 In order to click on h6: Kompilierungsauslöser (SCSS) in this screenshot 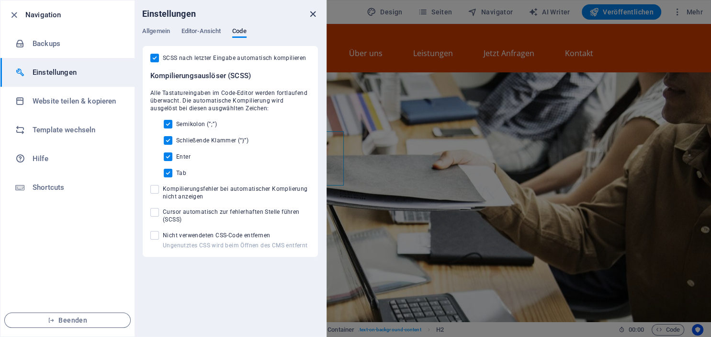, I will do `click(230, 76)`.